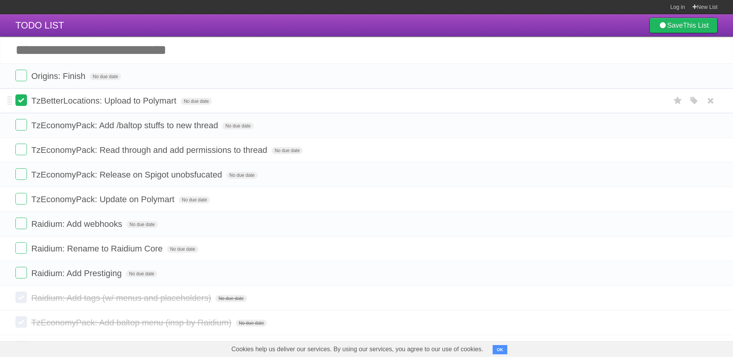 This screenshot has width=733, height=357. What do you see at coordinates (500, 350) in the screenshot?
I see `button: OK` at bounding box center [500, 350].